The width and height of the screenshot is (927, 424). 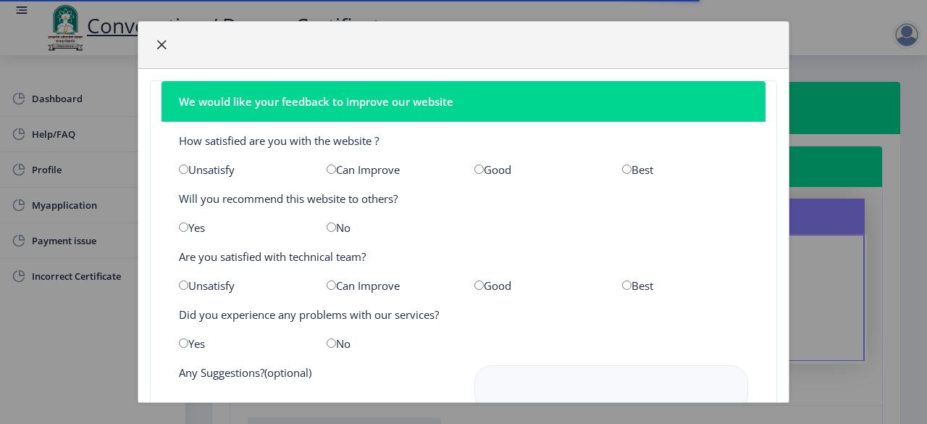 I want to click on div: How satisfied are you with the website ?, so click(x=464, y=141).